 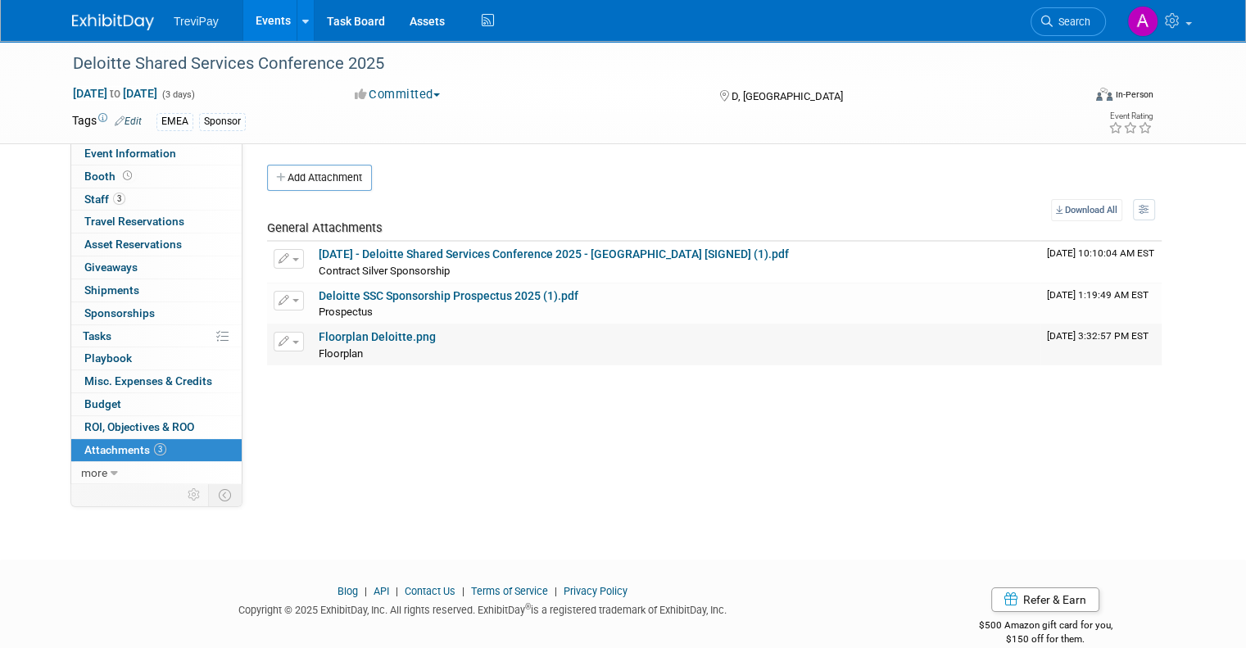 I want to click on a: Asset Reservations, so click(x=157, y=244).